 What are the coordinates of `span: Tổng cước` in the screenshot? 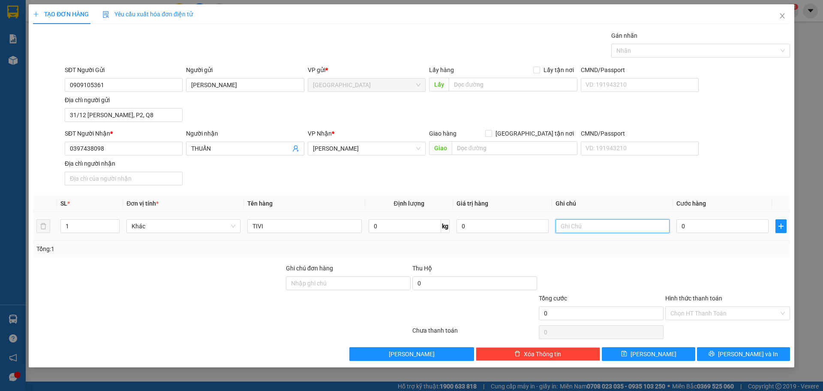 It's located at (553, 298).